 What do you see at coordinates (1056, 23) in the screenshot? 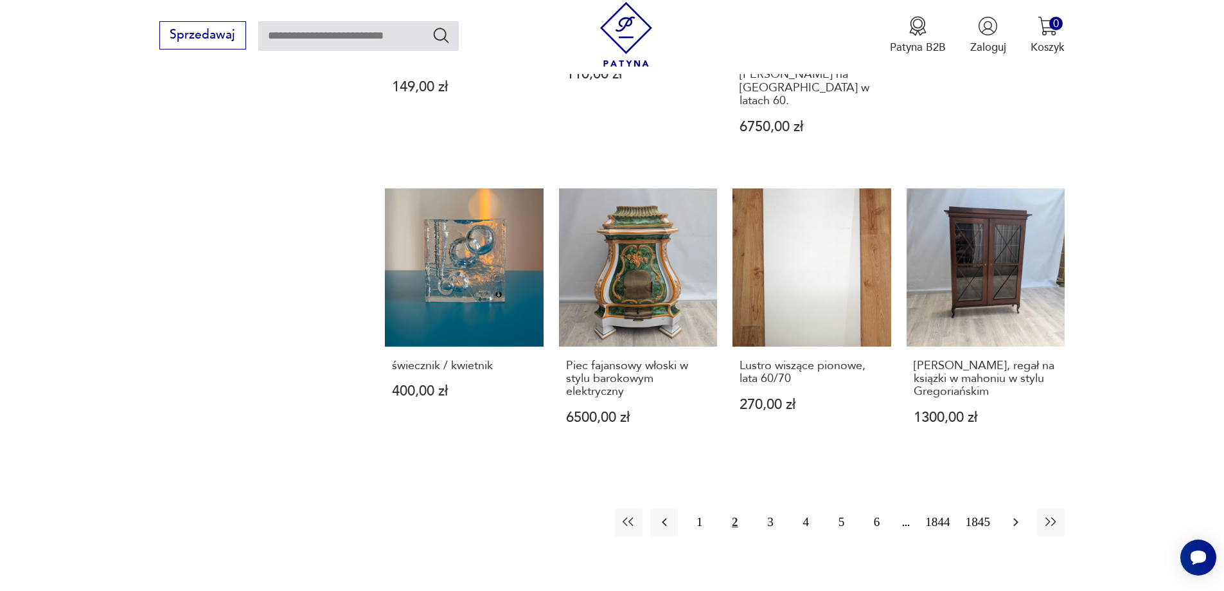
I see `div: 0` at bounding box center [1056, 23].